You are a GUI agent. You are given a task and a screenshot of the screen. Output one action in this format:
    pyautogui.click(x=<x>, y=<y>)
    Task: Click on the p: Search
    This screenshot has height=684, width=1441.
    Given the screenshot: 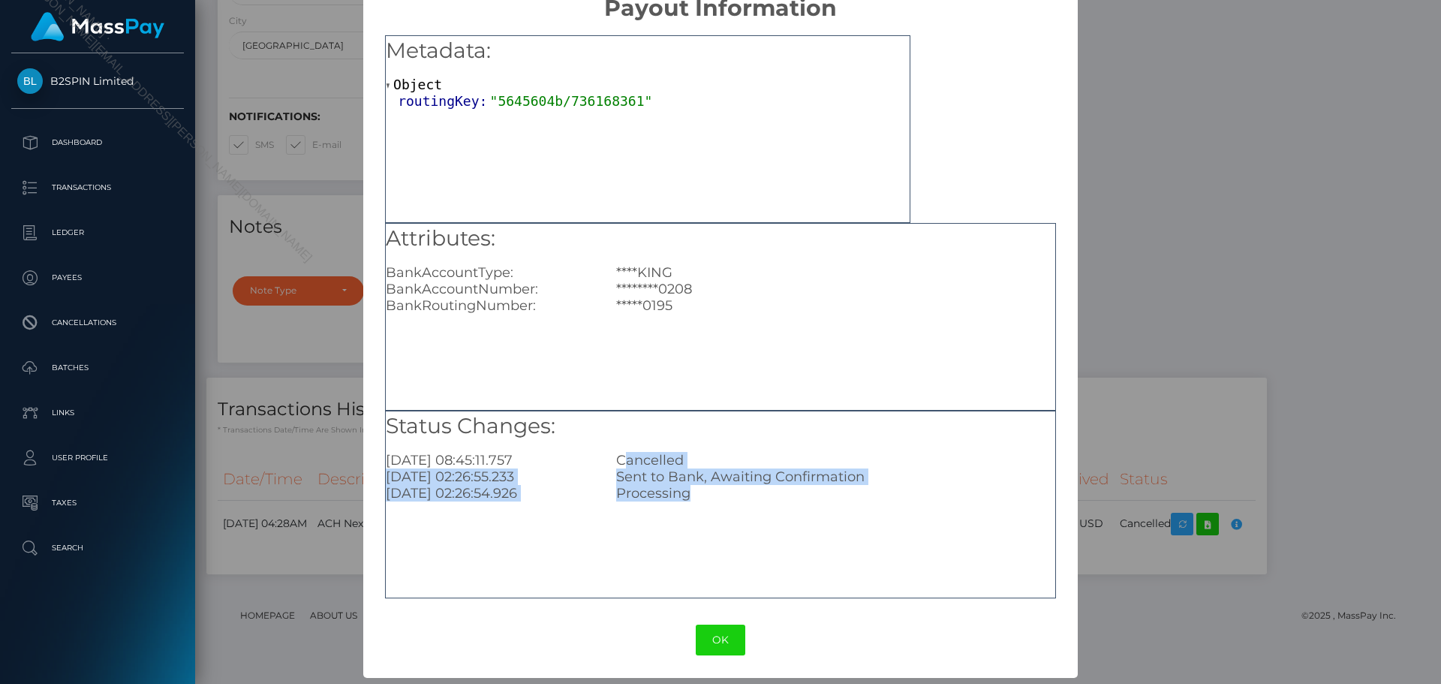 What is the action you would take?
    pyautogui.click(x=98, y=548)
    